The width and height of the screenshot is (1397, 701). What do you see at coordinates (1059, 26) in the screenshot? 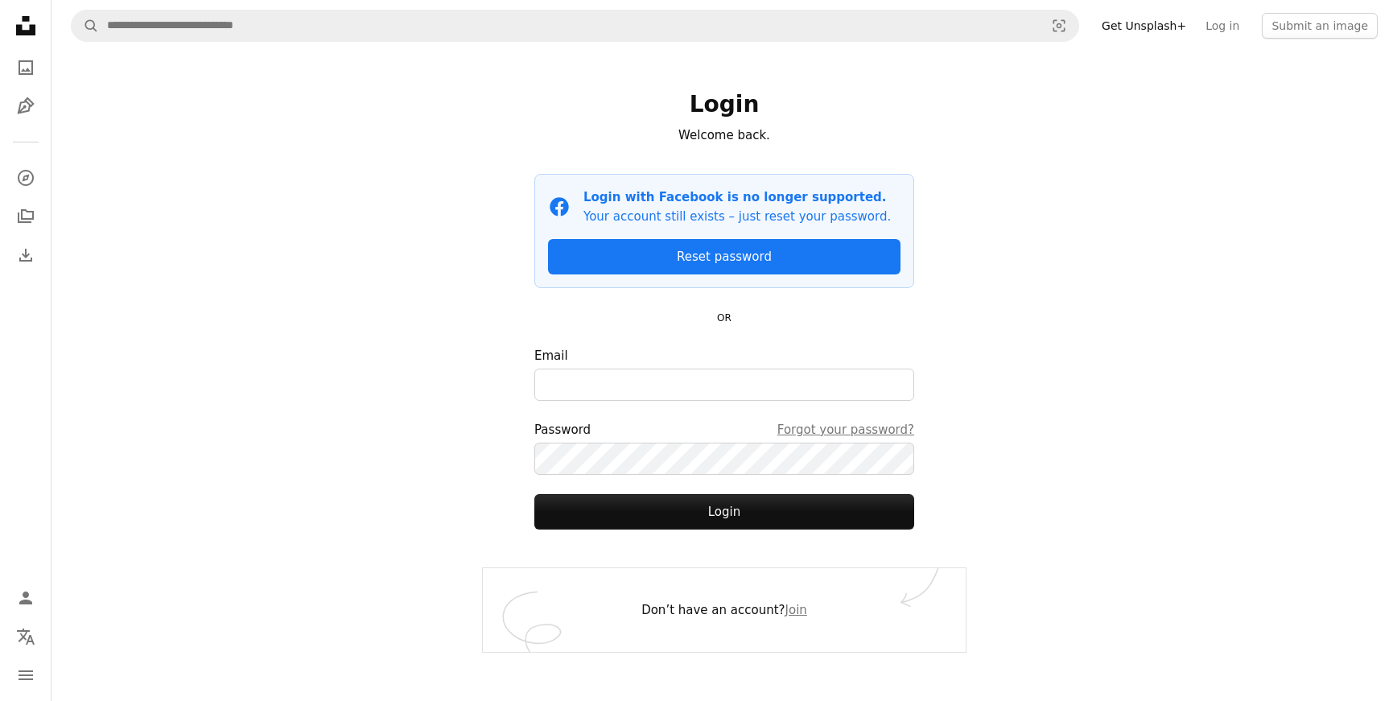
I see `button: Visual search` at bounding box center [1059, 26].